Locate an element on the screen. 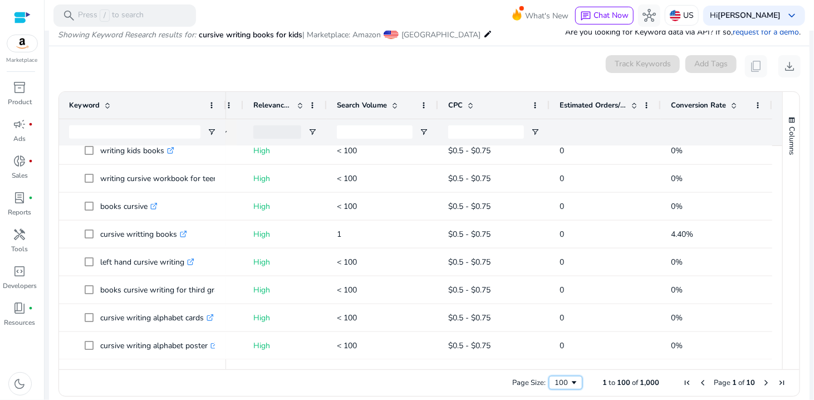  span: Columns is located at coordinates (792, 140).